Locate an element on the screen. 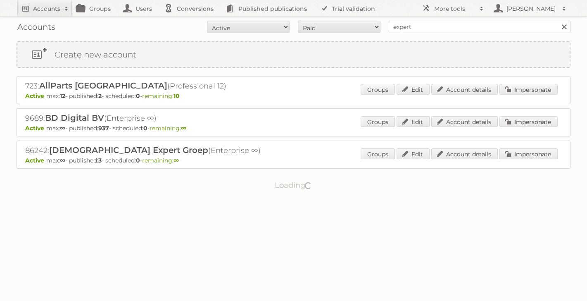  strong: 3 is located at coordinates (100, 160).